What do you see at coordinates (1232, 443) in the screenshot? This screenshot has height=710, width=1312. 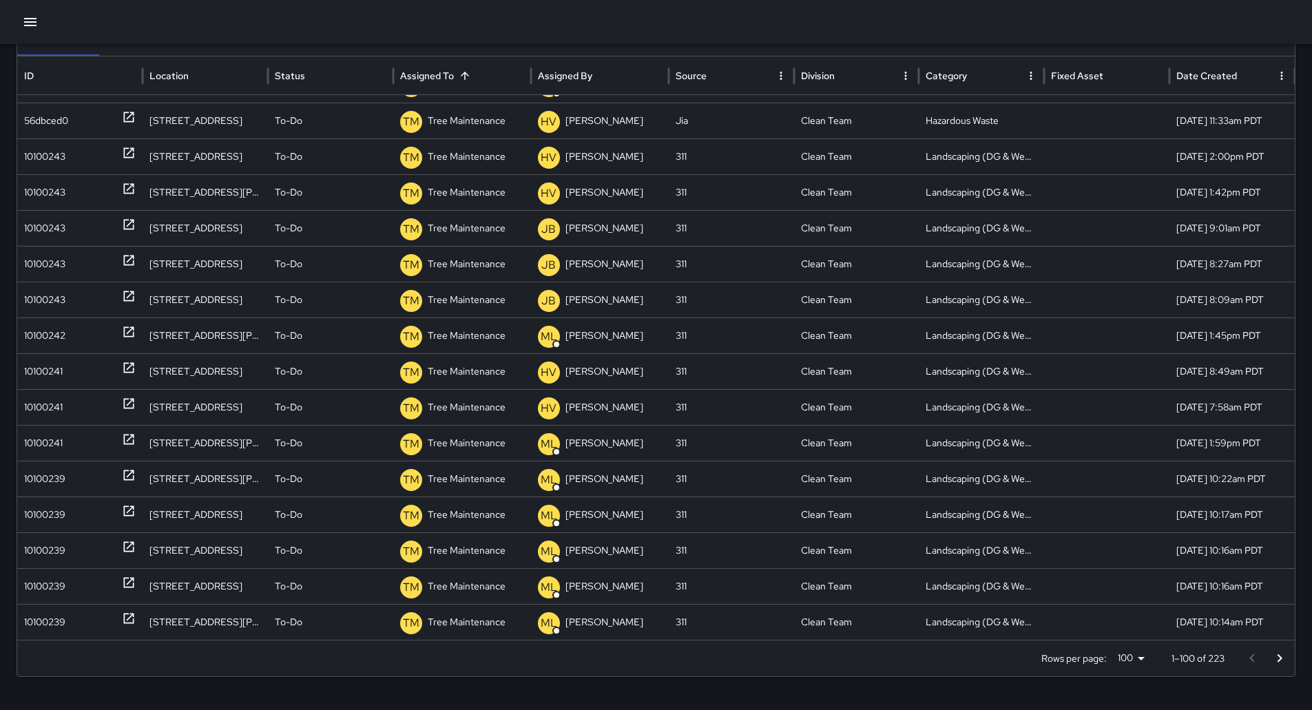 I see `div: 8/11/2025, 1:59pm PDT` at bounding box center [1232, 443].